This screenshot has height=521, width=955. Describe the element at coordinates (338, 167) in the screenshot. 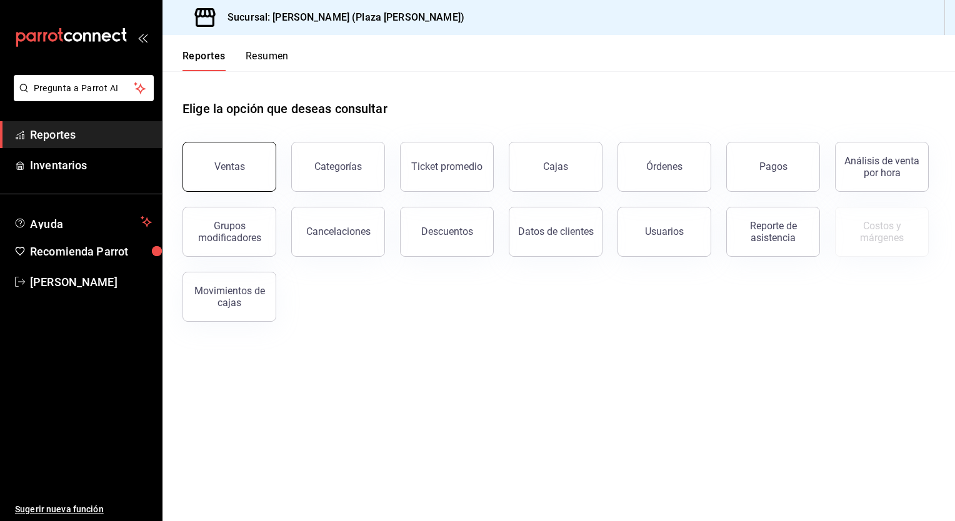

I see `button: Categorías` at that location.